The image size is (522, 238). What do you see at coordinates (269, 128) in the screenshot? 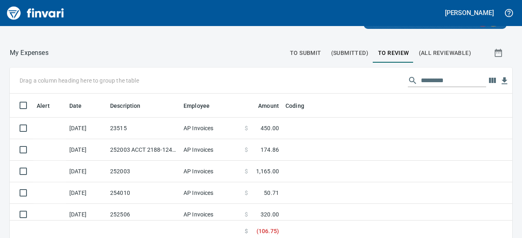
I see `span: 450.00` at bounding box center [269, 128].